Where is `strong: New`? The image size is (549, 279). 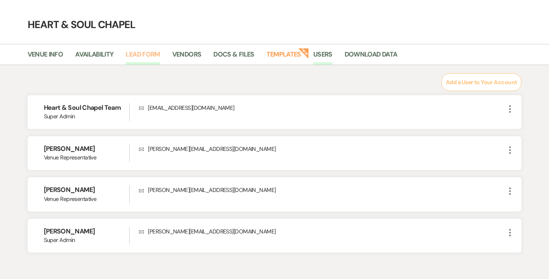 strong: New is located at coordinates (303, 53).